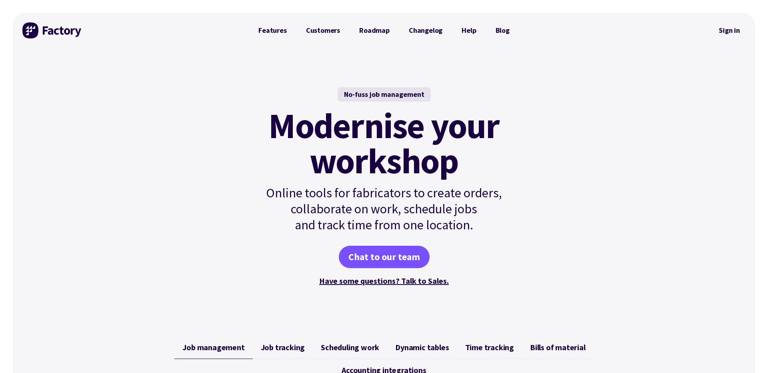 This screenshot has width=768, height=373. I want to click on span: Bills of material, so click(558, 347).